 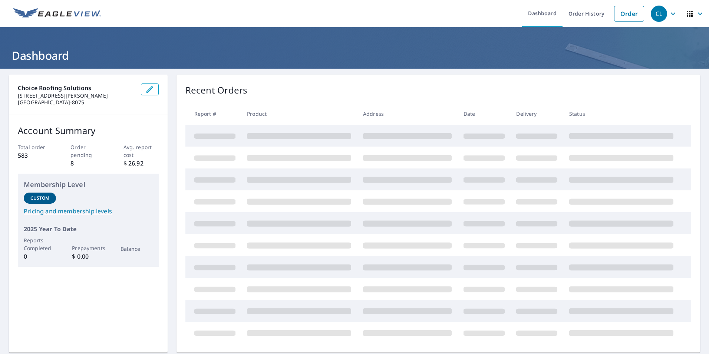 What do you see at coordinates (141, 151) in the screenshot?
I see `p: Avg. report cost` at bounding box center [141, 151].